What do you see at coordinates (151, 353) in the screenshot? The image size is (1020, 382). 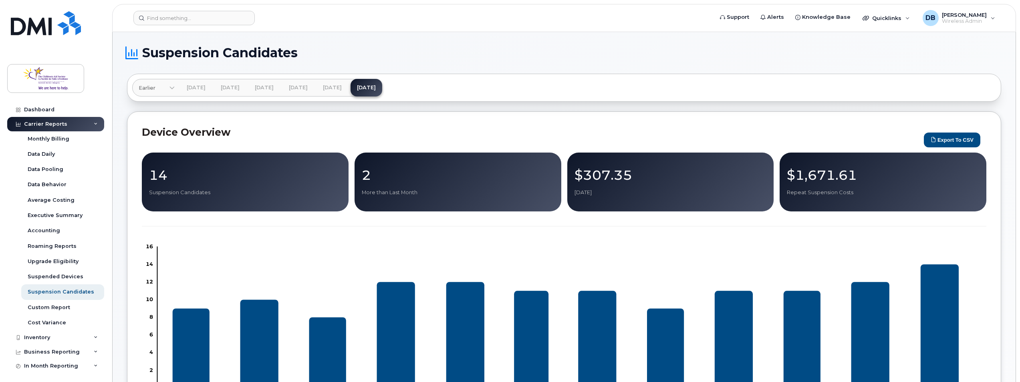 I see `tspan: 4` at bounding box center [151, 353].